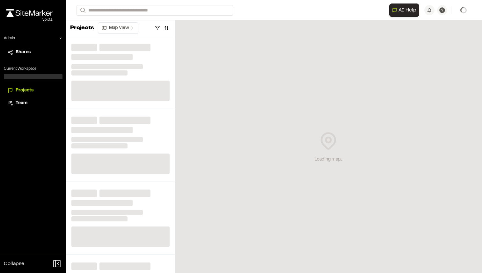  Describe the element at coordinates (405, 10) in the screenshot. I see `div: Open AI Assistant` at that location.